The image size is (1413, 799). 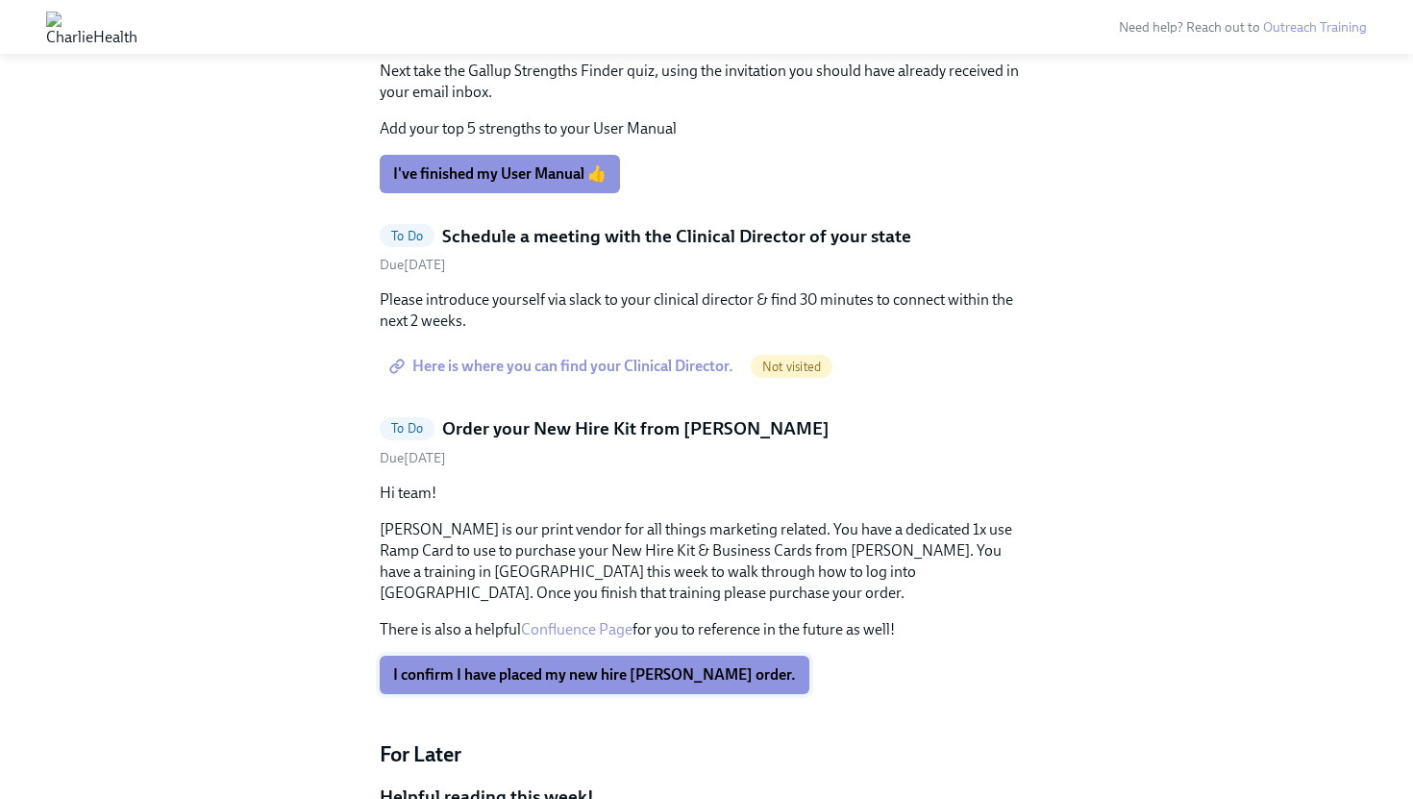 What do you see at coordinates (563, 366) in the screenshot?
I see `a: Here is where you can find your Clinical Director.` at bounding box center [563, 366].